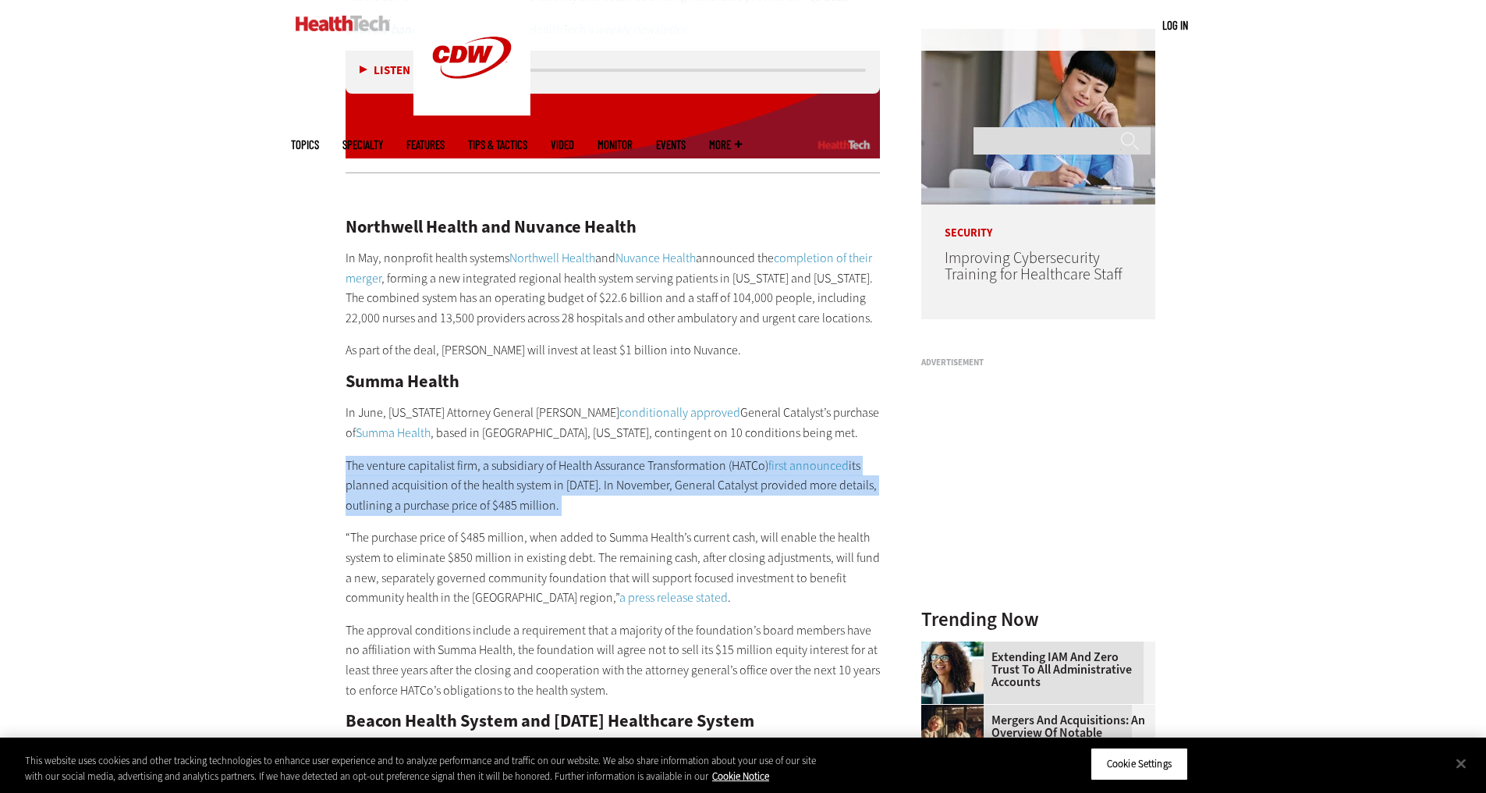  What do you see at coordinates (613, 485) in the screenshot?
I see `p: The venture capitalist firm, a subsidiary of Health Assurance Transformation (HATCo) its planned ...` at bounding box center [613, 485].